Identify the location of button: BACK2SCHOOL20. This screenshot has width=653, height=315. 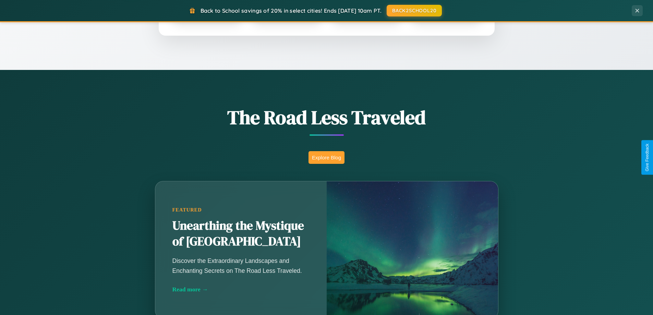
(414, 11).